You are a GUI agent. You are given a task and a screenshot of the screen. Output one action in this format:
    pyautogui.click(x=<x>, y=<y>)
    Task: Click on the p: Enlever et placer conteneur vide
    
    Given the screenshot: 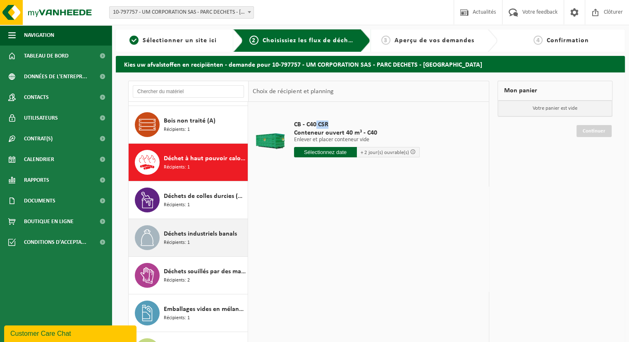 What is the action you would take?
    pyautogui.click(x=357, y=140)
    